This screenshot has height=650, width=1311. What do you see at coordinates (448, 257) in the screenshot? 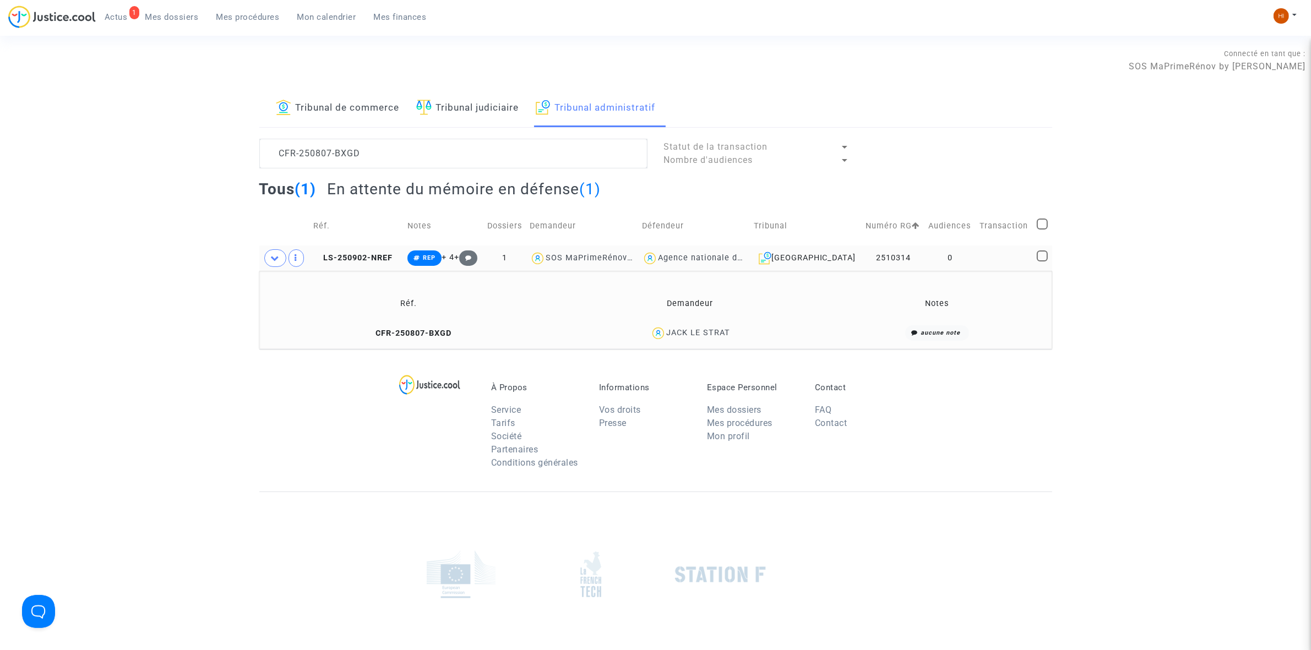
I see `span: + 4` at bounding box center [448, 257].